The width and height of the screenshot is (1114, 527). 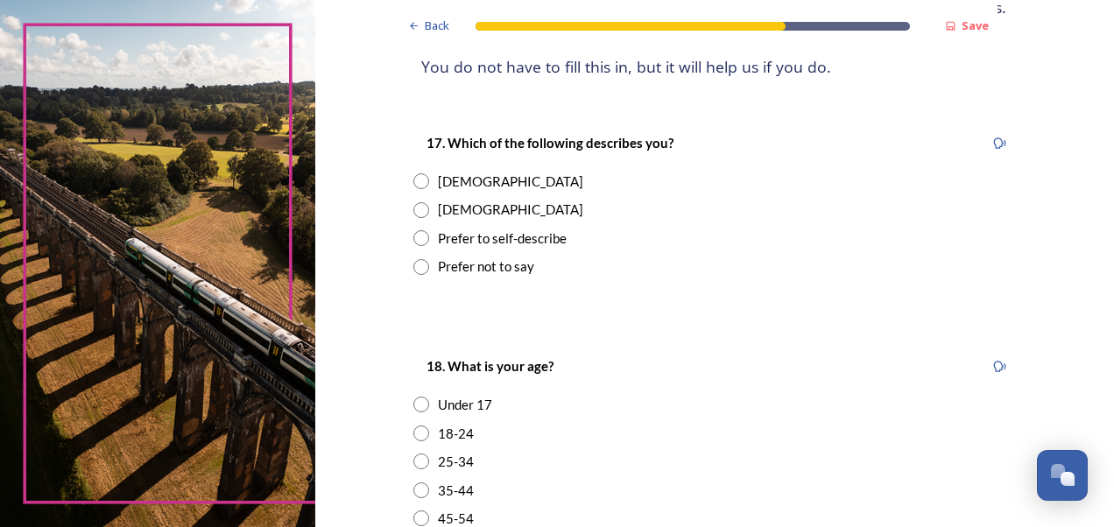 I want to click on strong: 18. What is your age?, so click(x=489, y=366).